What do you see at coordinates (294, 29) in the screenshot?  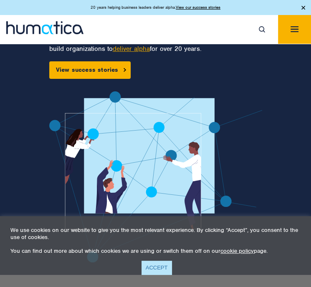 I see `button: Toggle navigation` at bounding box center [294, 29].